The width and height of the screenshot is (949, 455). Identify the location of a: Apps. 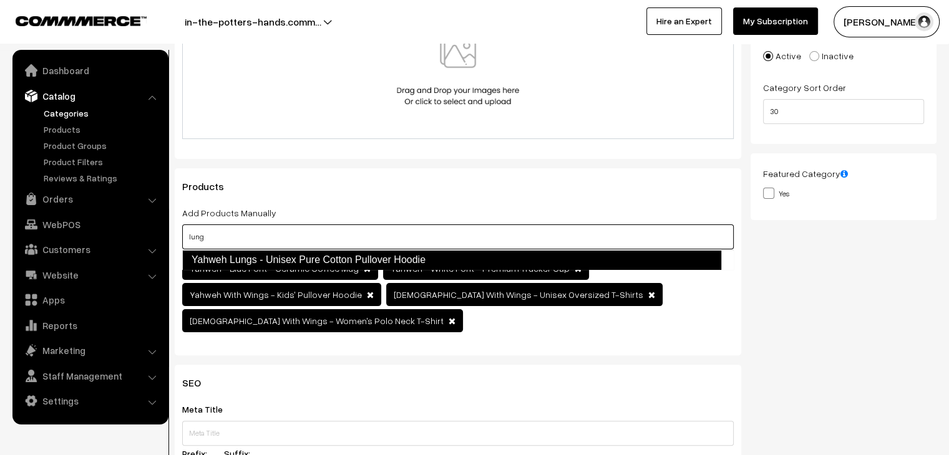
(90, 300).